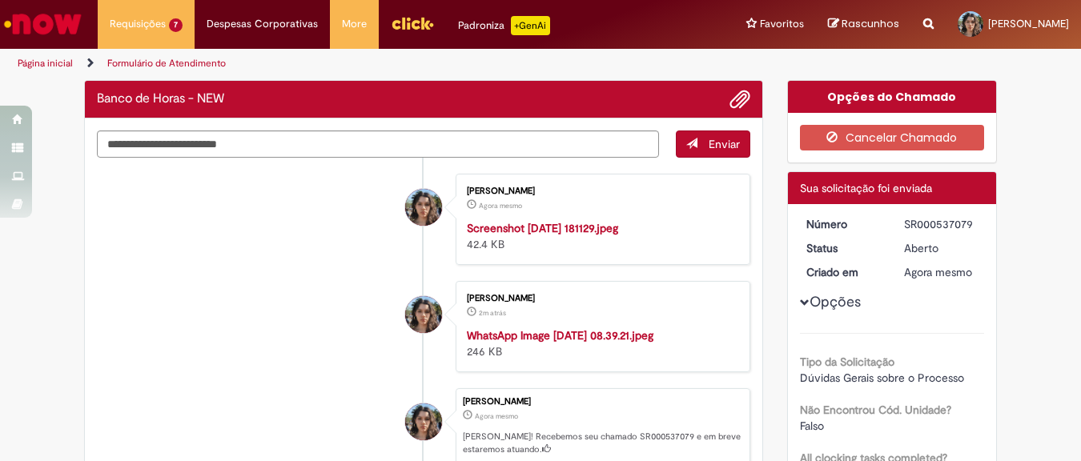 The image size is (1081, 461). What do you see at coordinates (847, 362) in the screenshot?
I see `b: Tipo da Solicitação` at bounding box center [847, 362].